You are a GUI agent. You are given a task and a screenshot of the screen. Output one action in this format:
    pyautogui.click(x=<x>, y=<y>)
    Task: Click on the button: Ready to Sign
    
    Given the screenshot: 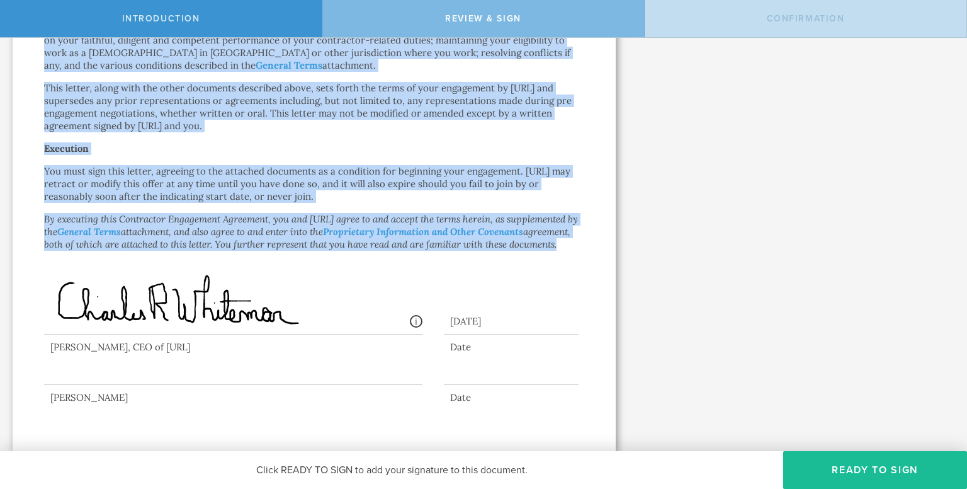 What is the action you would take?
    pyautogui.click(x=876, y=470)
    